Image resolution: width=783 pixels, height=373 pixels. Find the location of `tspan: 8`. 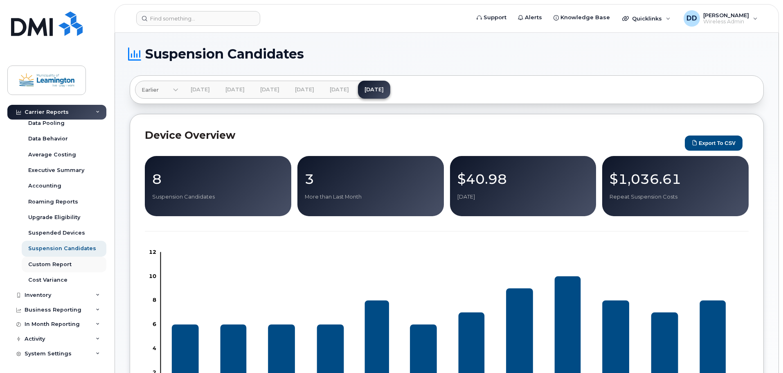

tspan: 8 is located at coordinates (154, 300).